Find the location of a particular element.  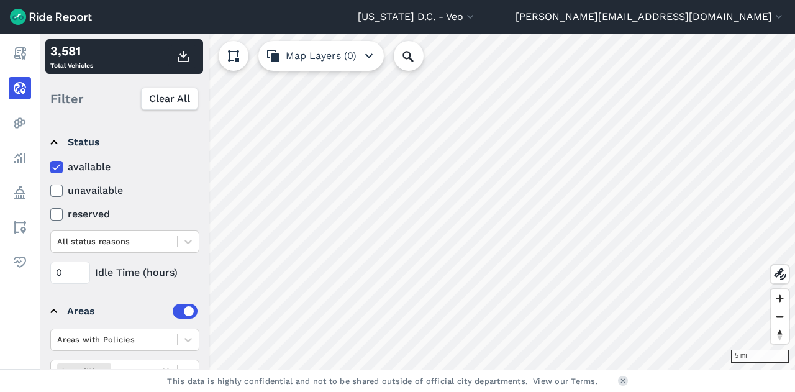

div: Remove Areas (19) is located at coordinates (104, 371).